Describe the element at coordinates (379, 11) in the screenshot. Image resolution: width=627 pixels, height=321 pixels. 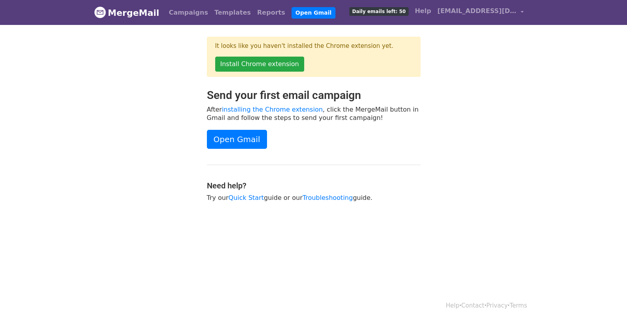
I see `span: Daily emails left: 50` at that location.